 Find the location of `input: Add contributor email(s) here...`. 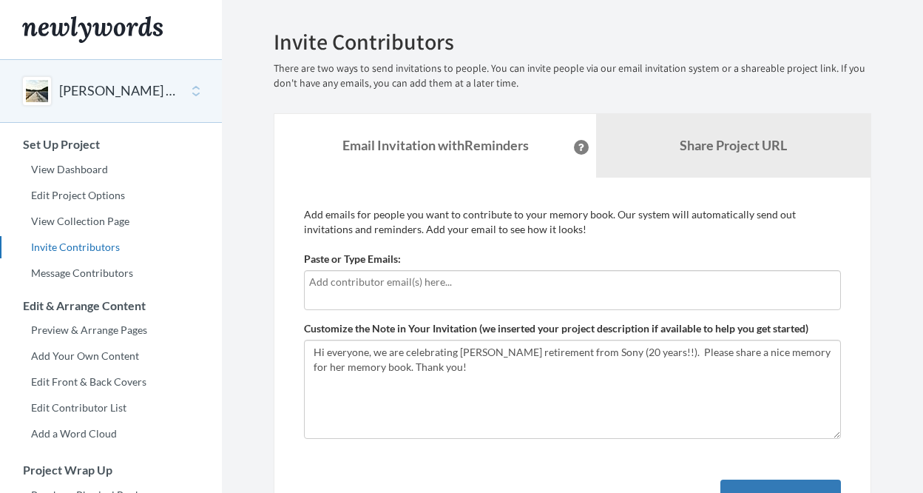

input: Add contributor email(s) here... is located at coordinates (573, 282).